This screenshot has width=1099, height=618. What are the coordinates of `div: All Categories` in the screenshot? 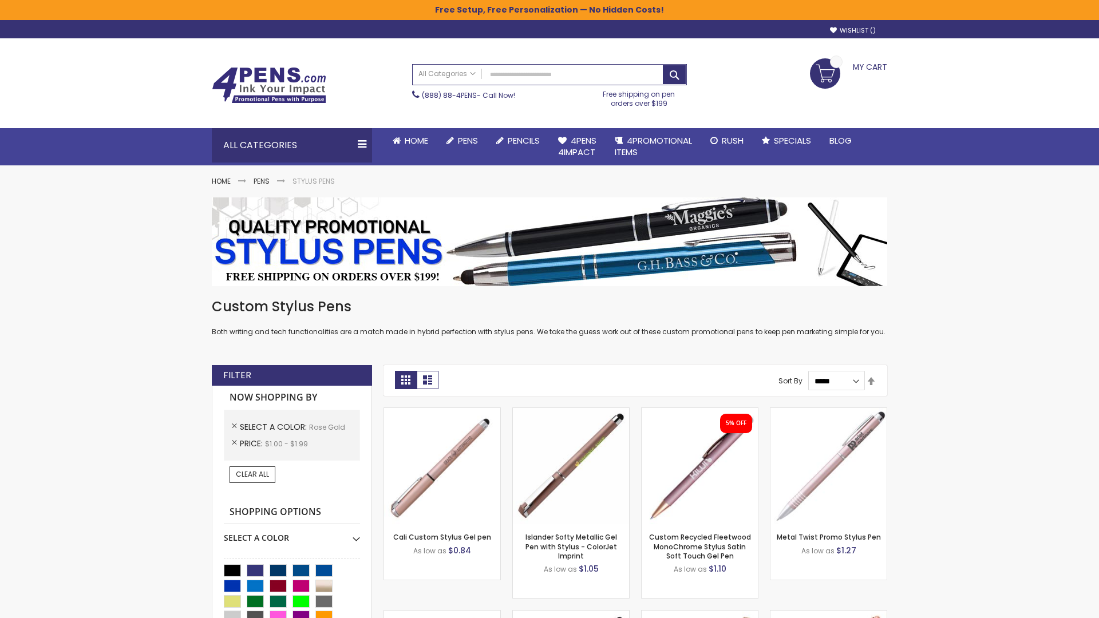 It's located at (292, 145).